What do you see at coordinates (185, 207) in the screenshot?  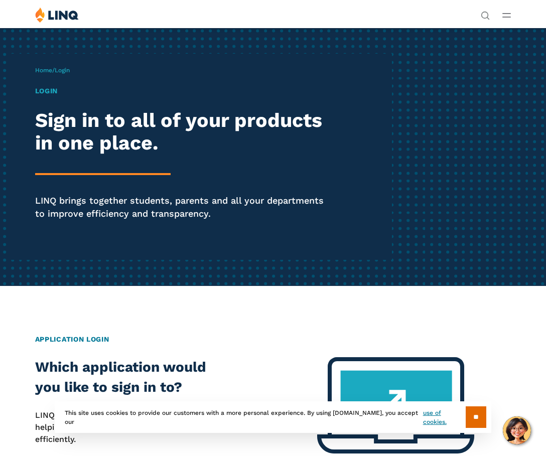 I see `p: LINQ brings together students, parents and all your departments to improve efficiency and transpa...` at bounding box center [185, 207].